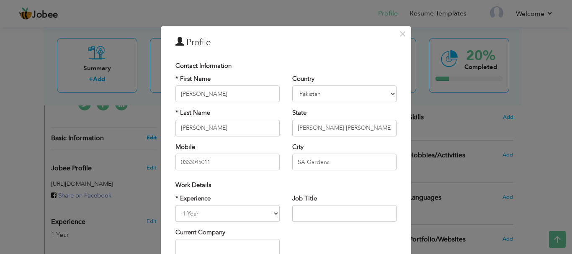 The height and width of the screenshot is (254, 572). I want to click on label: State, so click(300, 113).